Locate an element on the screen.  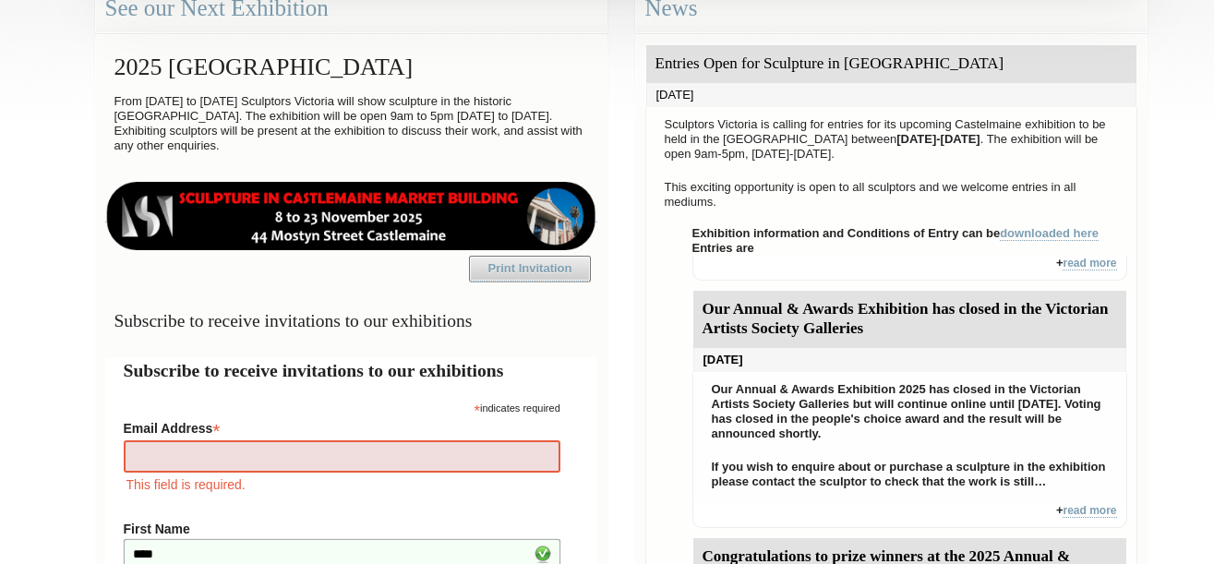
p: Our Annual & Awards Exhibition 2025 has closed in the Victorian Artists Society Galleries but wil... is located at coordinates (909, 412).